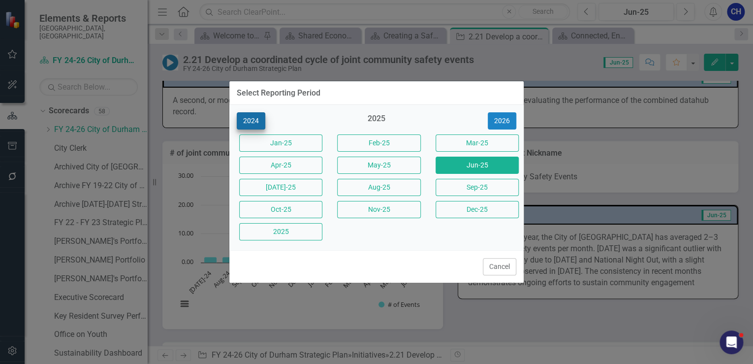 The width and height of the screenshot is (753, 364). What do you see at coordinates (376, 121) in the screenshot?
I see `div: 2025` at bounding box center [376, 121].